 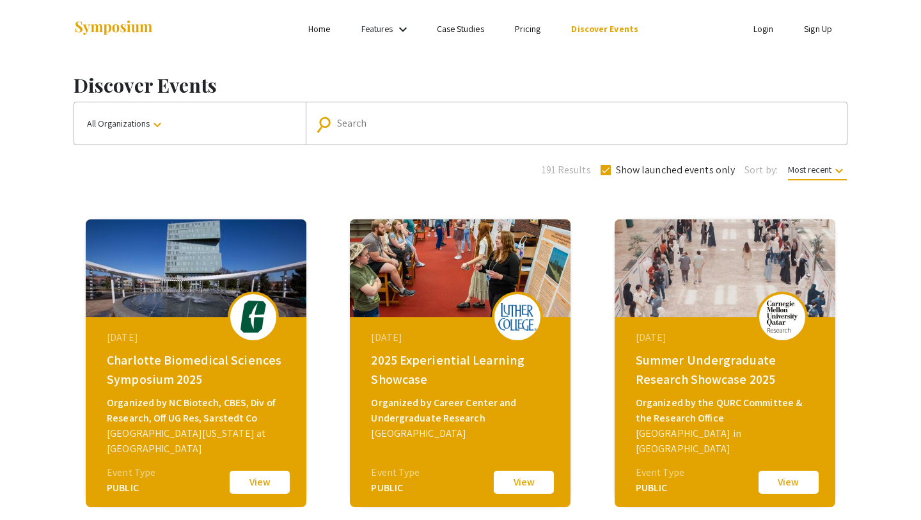 What do you see at coordinates (727, 370) in the screenshot?
I see `div: Summer Undergraduate Research Showcase 2025` at bounding box center [727, 370].